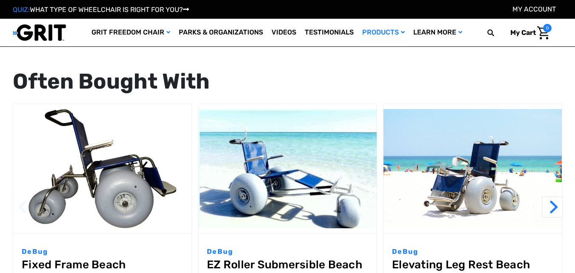  I want to click on a: Testimonials, so click(329, 32).